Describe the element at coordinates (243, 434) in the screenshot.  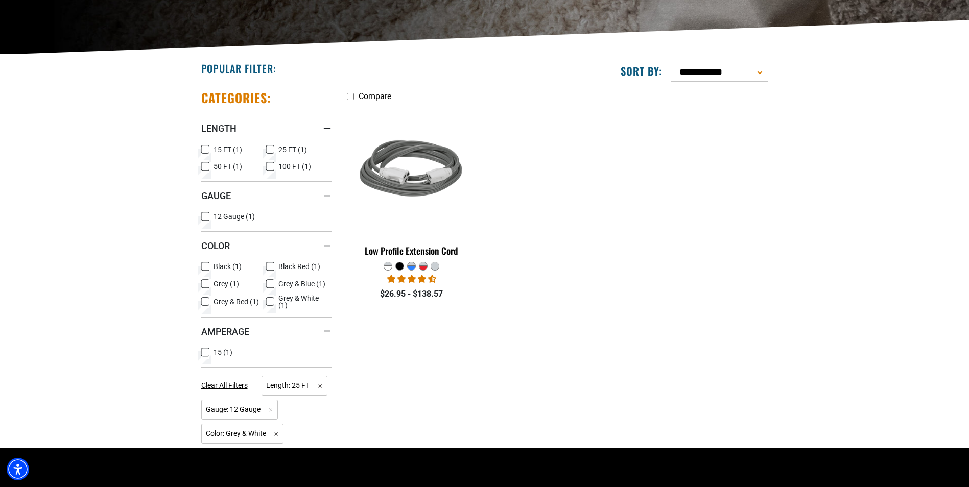
I see `span: Color: Grey & White` at that location.